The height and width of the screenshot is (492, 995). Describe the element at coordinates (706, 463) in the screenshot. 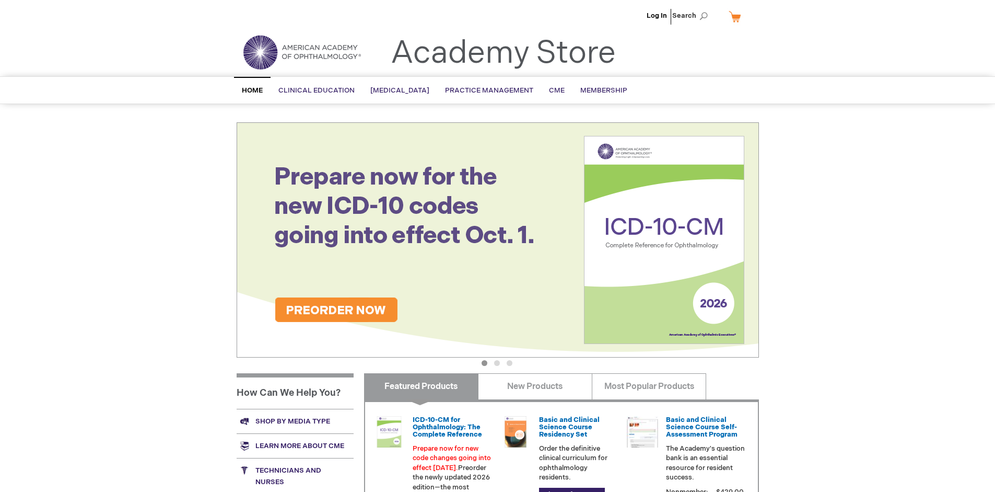

I see `p: The Academy's question bank is an essential resource for resident success.` at that location.